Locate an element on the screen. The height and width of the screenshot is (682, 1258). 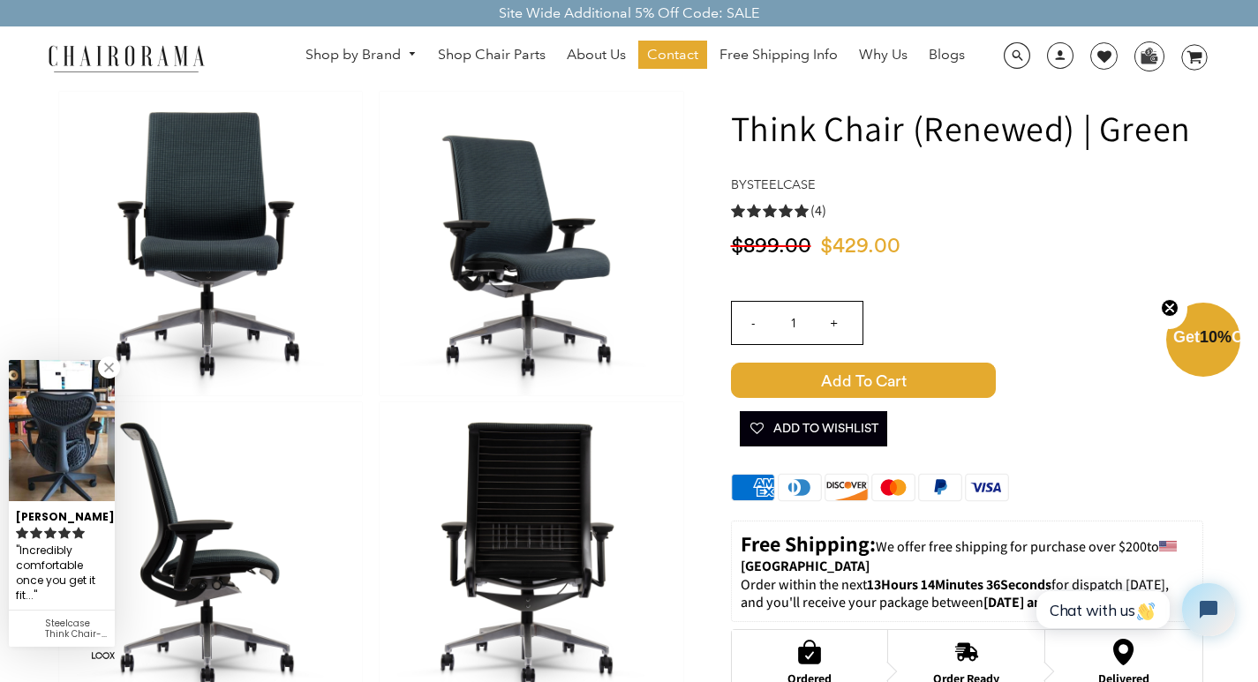
span: $899.00 is located at coordinates (771, 246).